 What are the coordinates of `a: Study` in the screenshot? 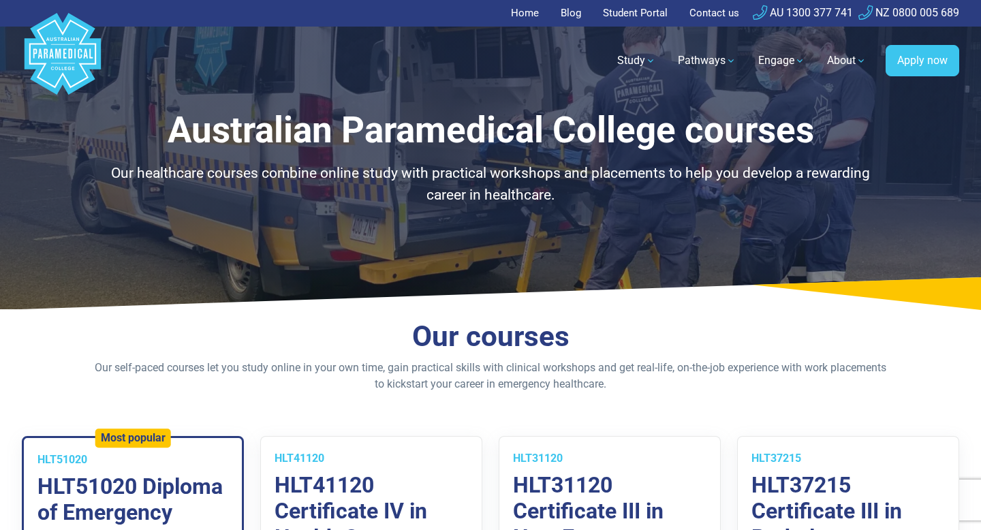 It's located at (636, 61).